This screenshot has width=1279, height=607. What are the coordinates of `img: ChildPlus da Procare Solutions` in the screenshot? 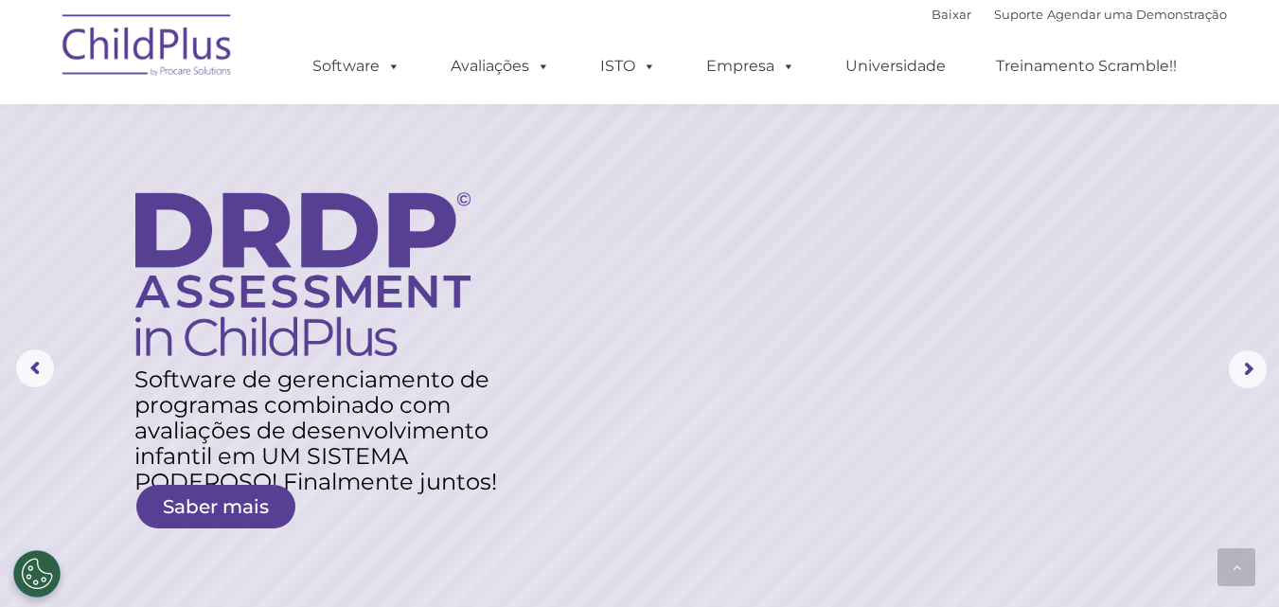 It's located at (148, 48).